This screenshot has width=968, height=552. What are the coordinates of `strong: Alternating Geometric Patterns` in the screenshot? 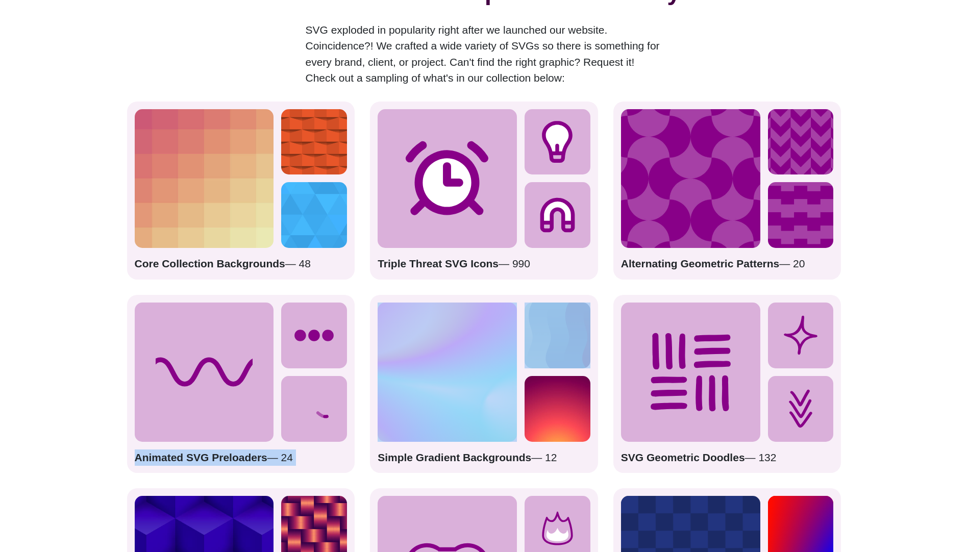 It's located at (700, 263).